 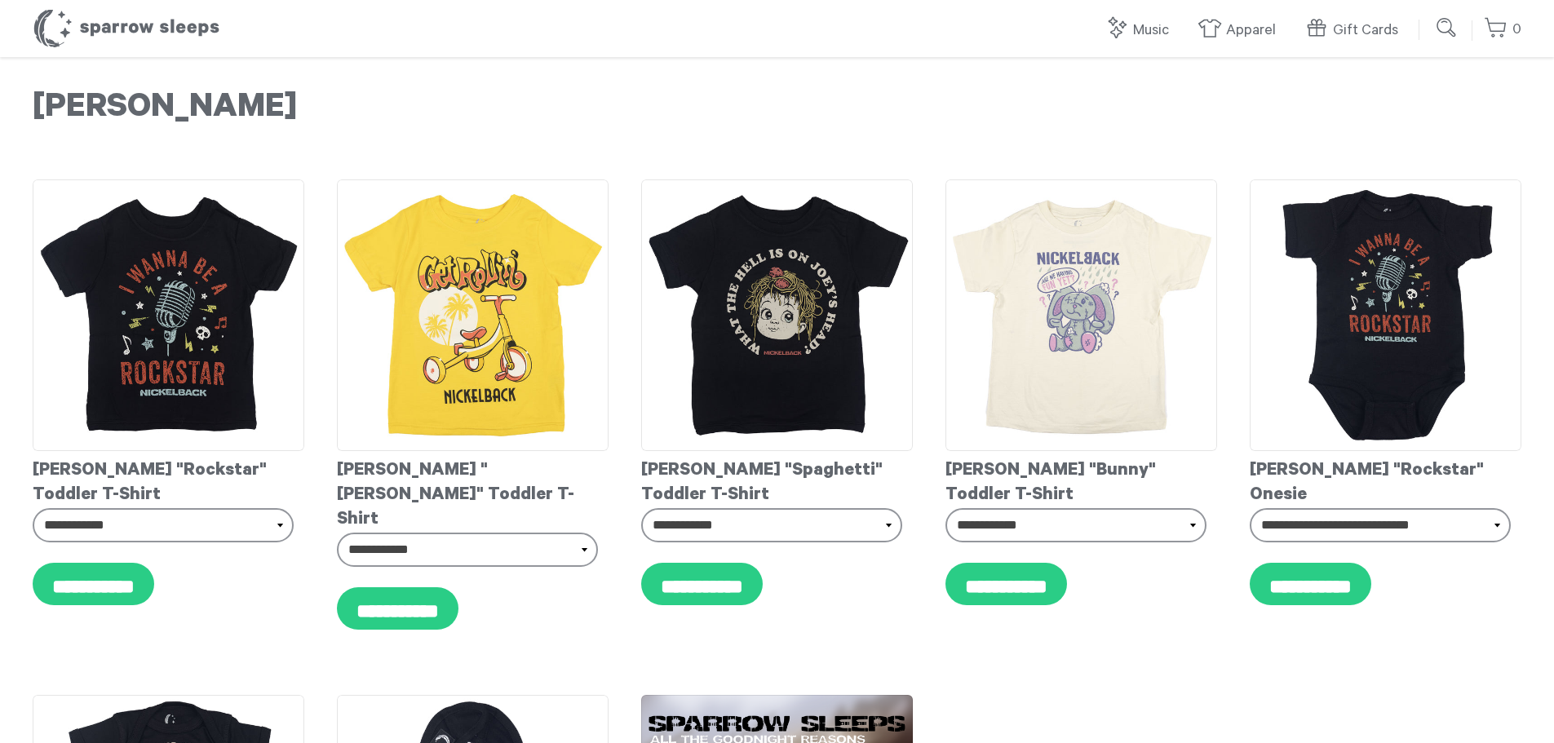 I want to click on a: Gift Cards, so click(x=1355, y=30).